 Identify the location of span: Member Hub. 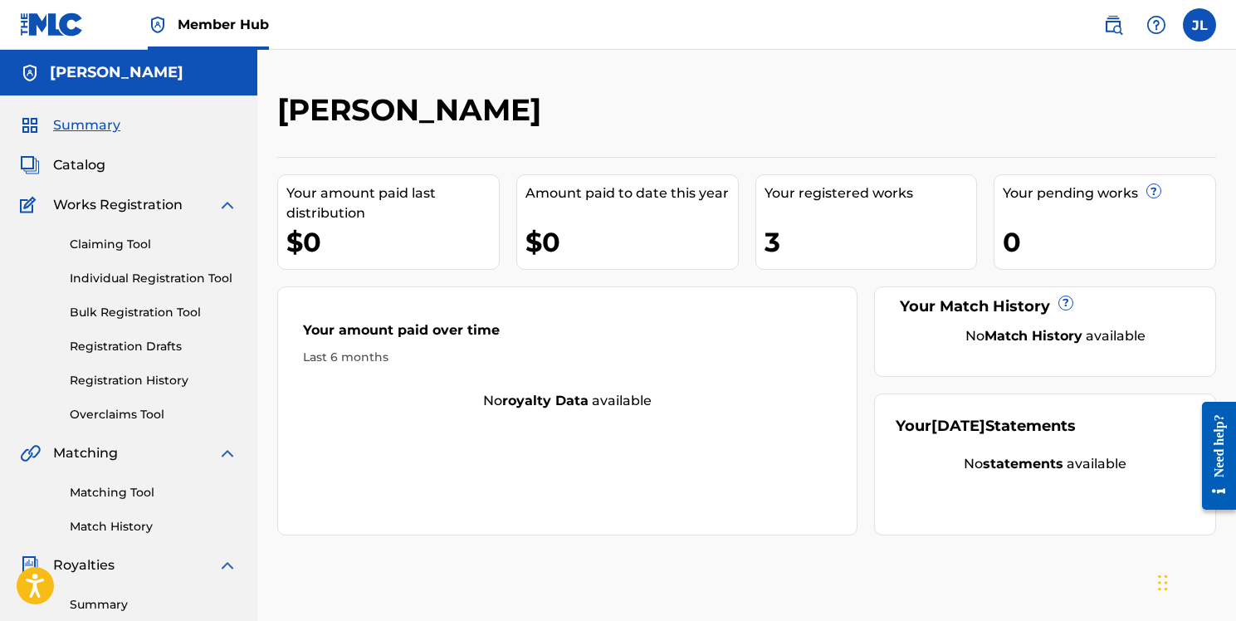
(223, 24).